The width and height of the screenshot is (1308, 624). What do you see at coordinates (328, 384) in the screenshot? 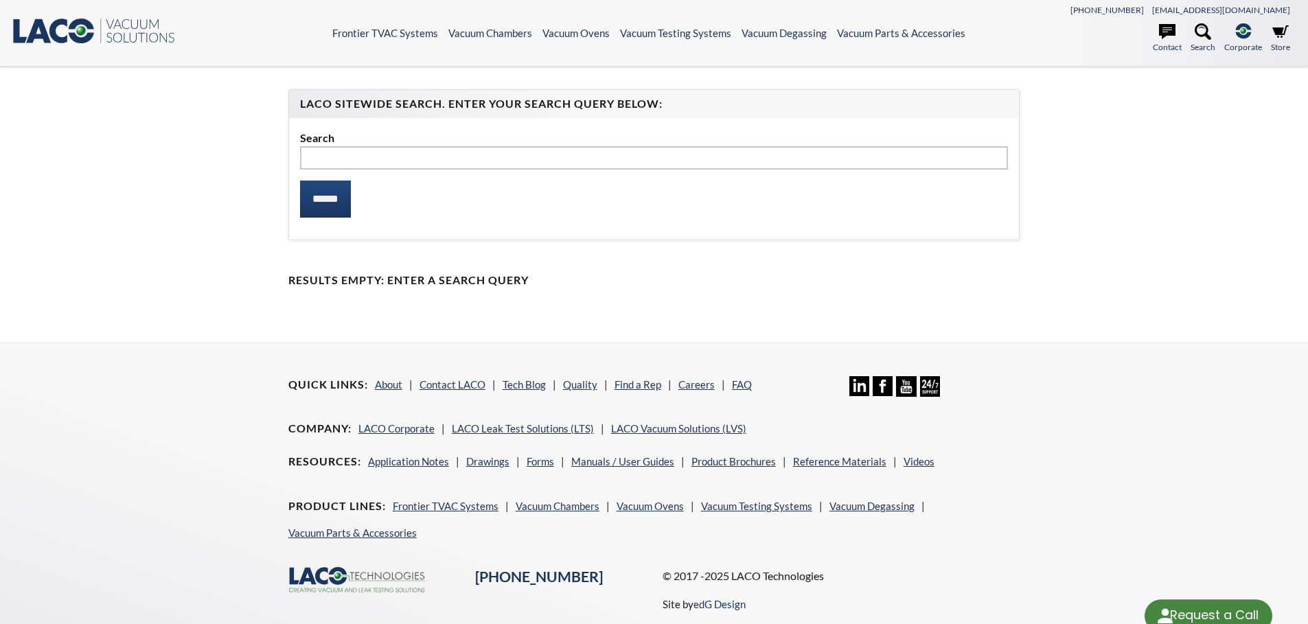
I see `h4: Quick Links` at bounding box center [328, 384].